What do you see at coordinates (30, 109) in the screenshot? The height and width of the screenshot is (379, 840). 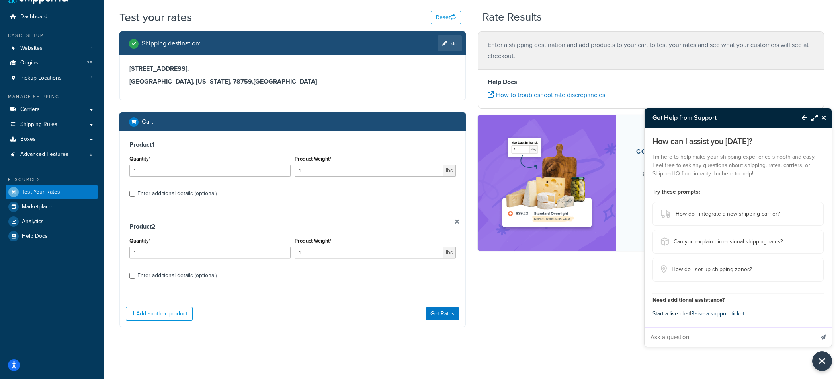 I see `span: Carriers` at bounding box center [30, 109].